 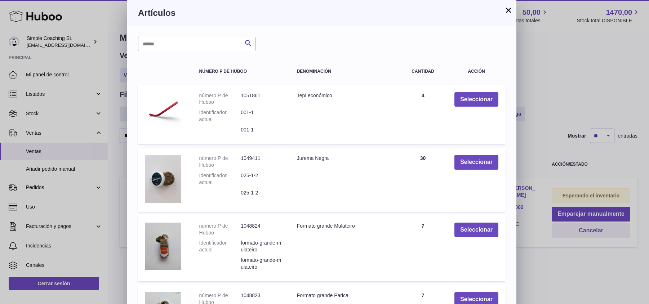 I want to click on div: Jurema Negra, so click(x=344, y=158).